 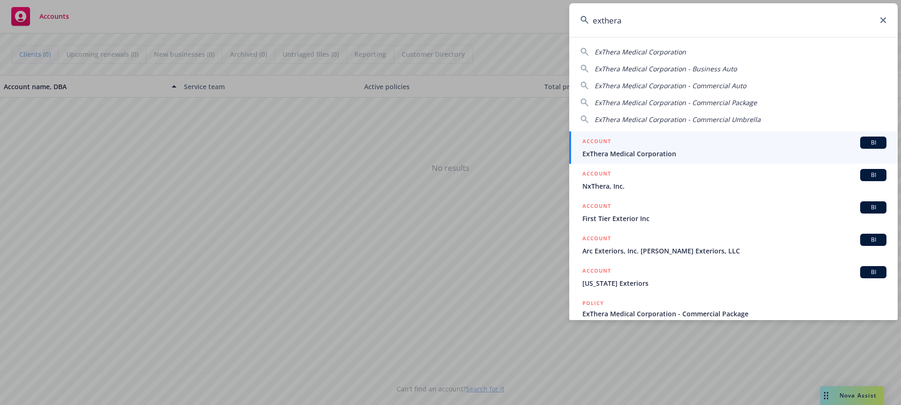 What do you see at coordinates (733, 147) in the screenshot?
I see `a: ACCOUNTBIExThera Medical Corporation` at bounding box center [733, 147].